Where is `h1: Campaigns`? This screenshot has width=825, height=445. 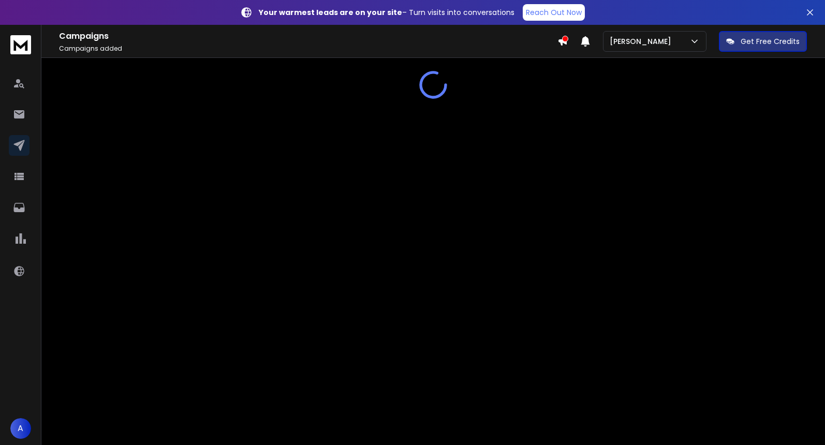
h1: Campaigns is located at coordinates (308, 36).